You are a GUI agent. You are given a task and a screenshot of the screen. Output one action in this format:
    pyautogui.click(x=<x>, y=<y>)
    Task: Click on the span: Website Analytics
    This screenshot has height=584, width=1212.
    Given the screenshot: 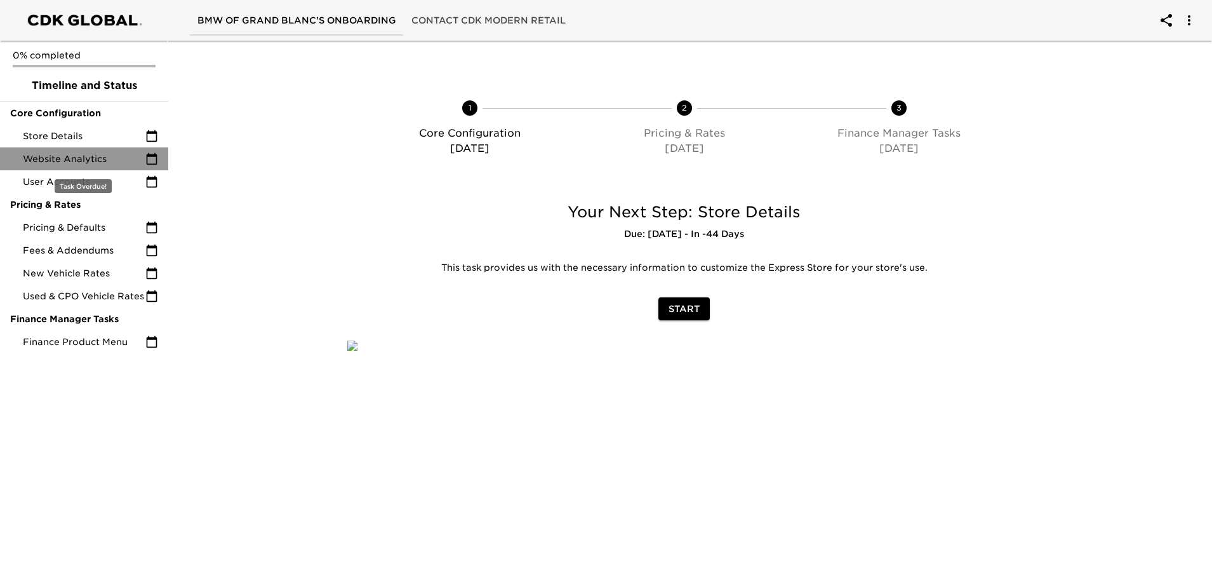 What is the action you would take?
    pyautogui.click(x=84, y=159)
    